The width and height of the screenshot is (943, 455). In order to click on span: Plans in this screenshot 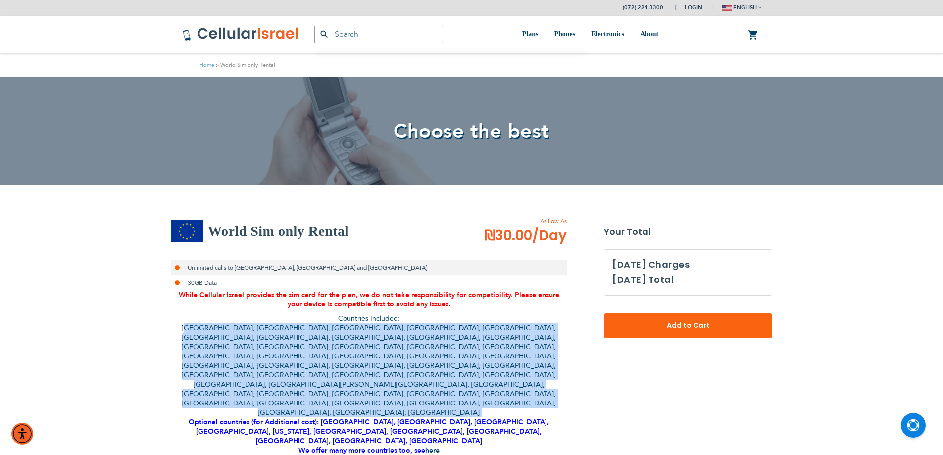, I will do `click(530, 34)`.